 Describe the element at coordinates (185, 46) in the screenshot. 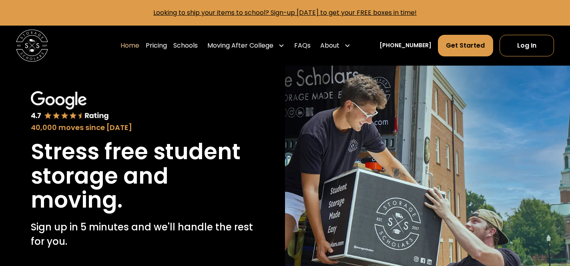

I see `a: Schools` at that location.